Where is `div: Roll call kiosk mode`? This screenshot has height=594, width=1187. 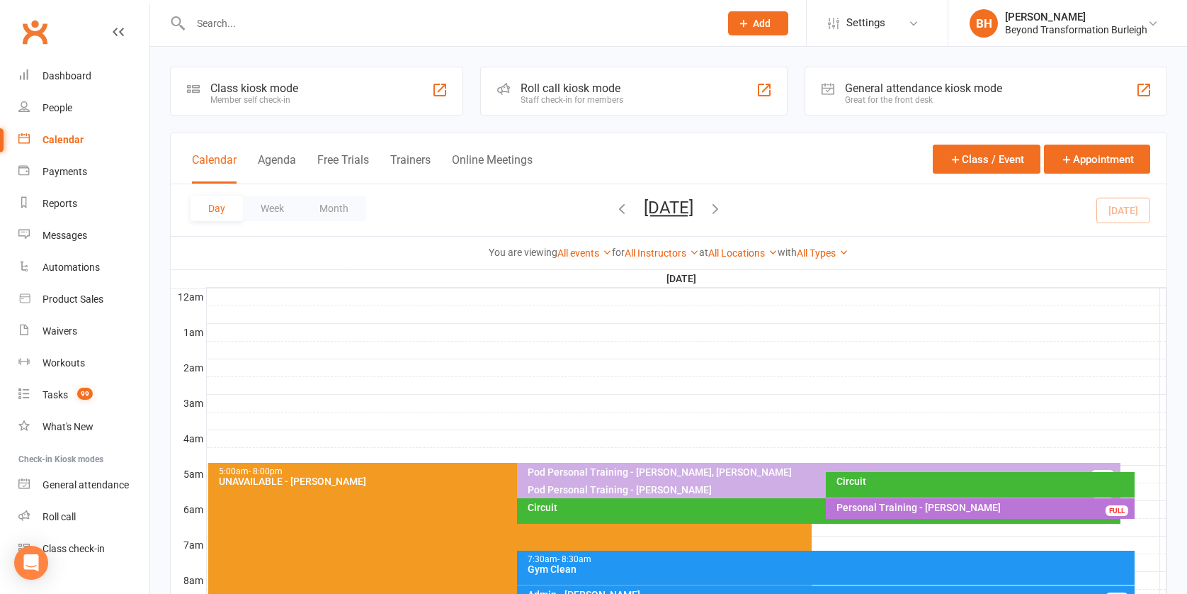
div: Roll call kiosk mode is located at coordinates (572, 88).